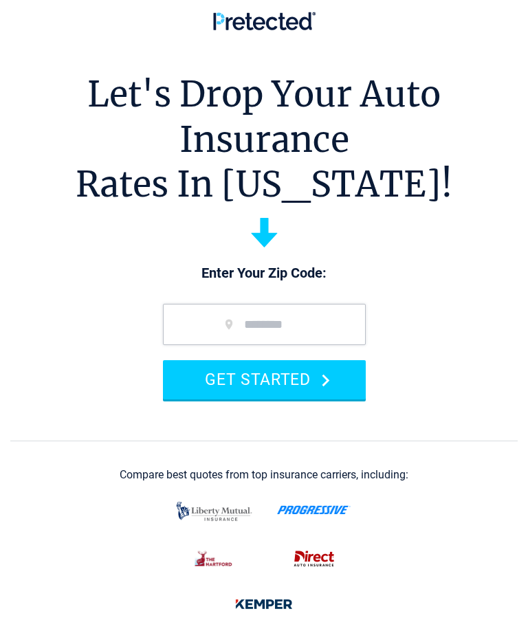  I want to click on img: direct, so click(314, 559).